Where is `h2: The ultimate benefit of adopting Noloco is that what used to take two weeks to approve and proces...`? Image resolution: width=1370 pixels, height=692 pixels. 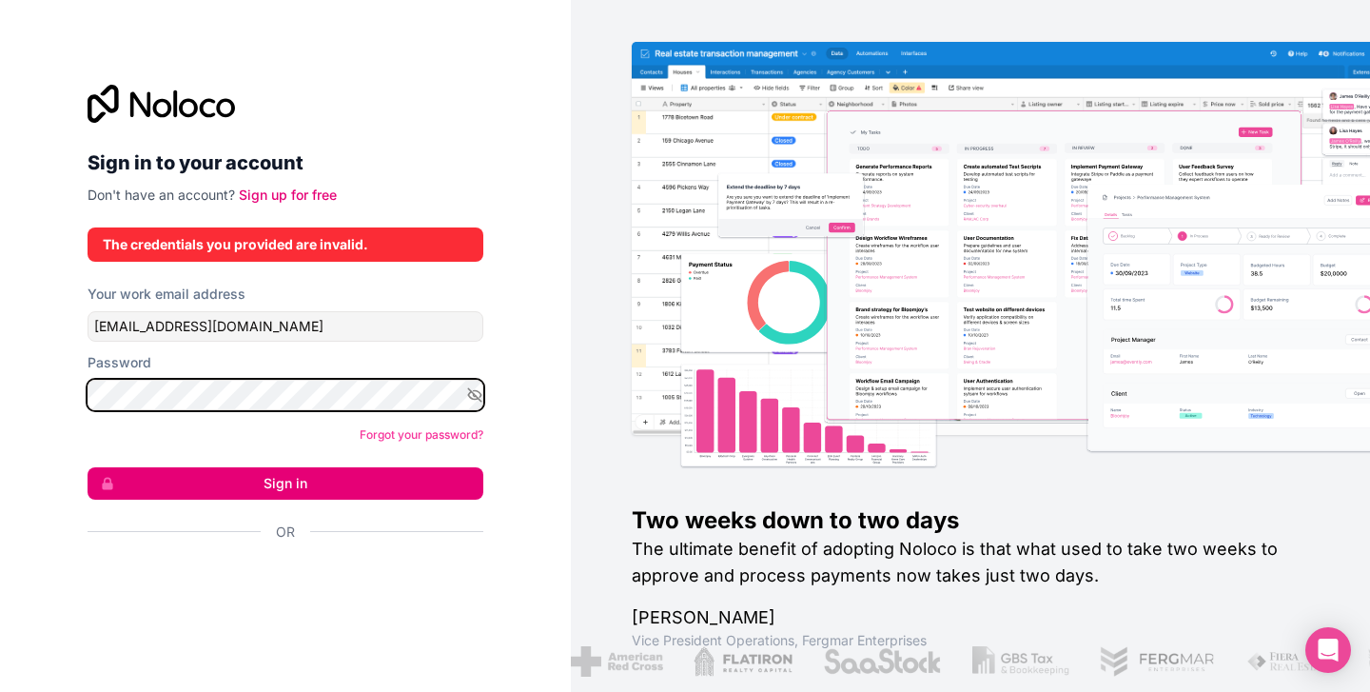 h2: The ultimate benefit of adopting Noloco is that what used to take two weeks to approve and proces... is located at coordinates (971, 562).